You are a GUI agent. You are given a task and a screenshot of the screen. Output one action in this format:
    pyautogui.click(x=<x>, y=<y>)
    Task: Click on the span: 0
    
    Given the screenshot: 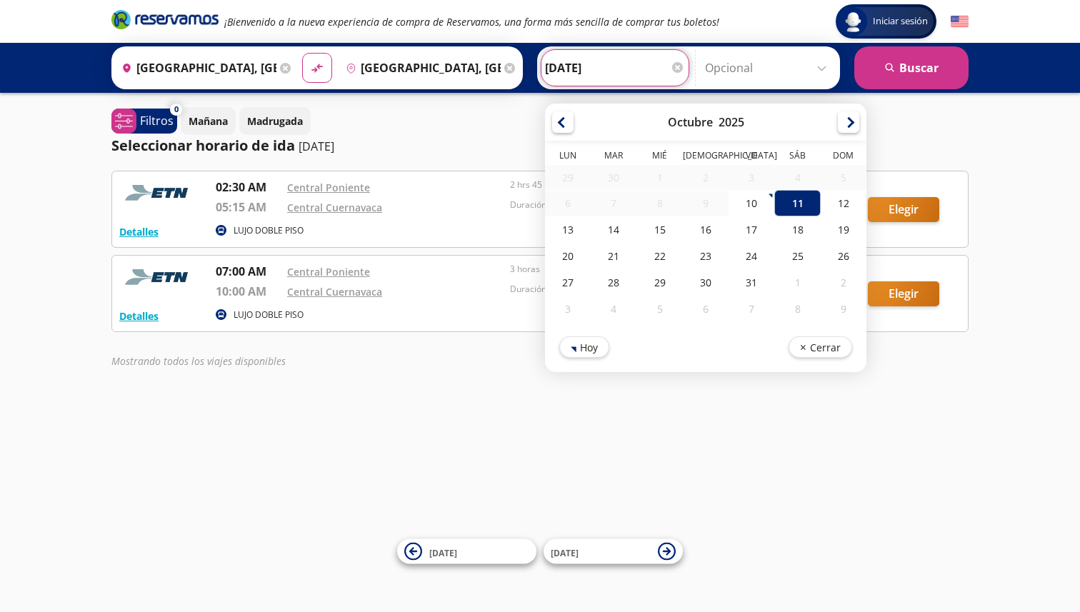 What is the action you would take?
    pyautogui.click(x=176, y=109)
    